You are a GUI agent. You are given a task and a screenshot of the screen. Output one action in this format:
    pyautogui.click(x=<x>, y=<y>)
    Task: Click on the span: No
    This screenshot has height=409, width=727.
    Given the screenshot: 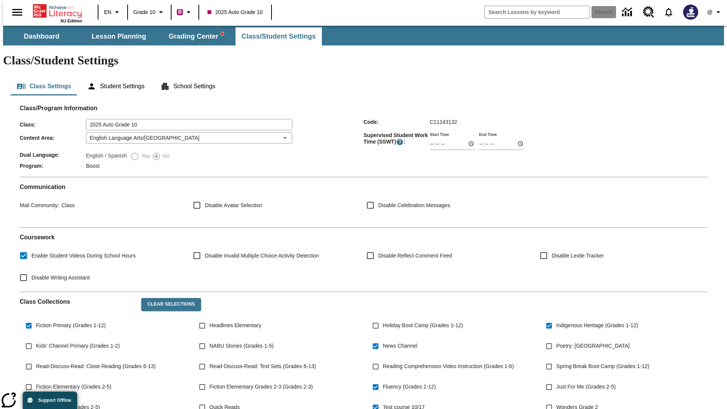 What is the action you would take?
    pyautogui.click(x=165, y=156)
    